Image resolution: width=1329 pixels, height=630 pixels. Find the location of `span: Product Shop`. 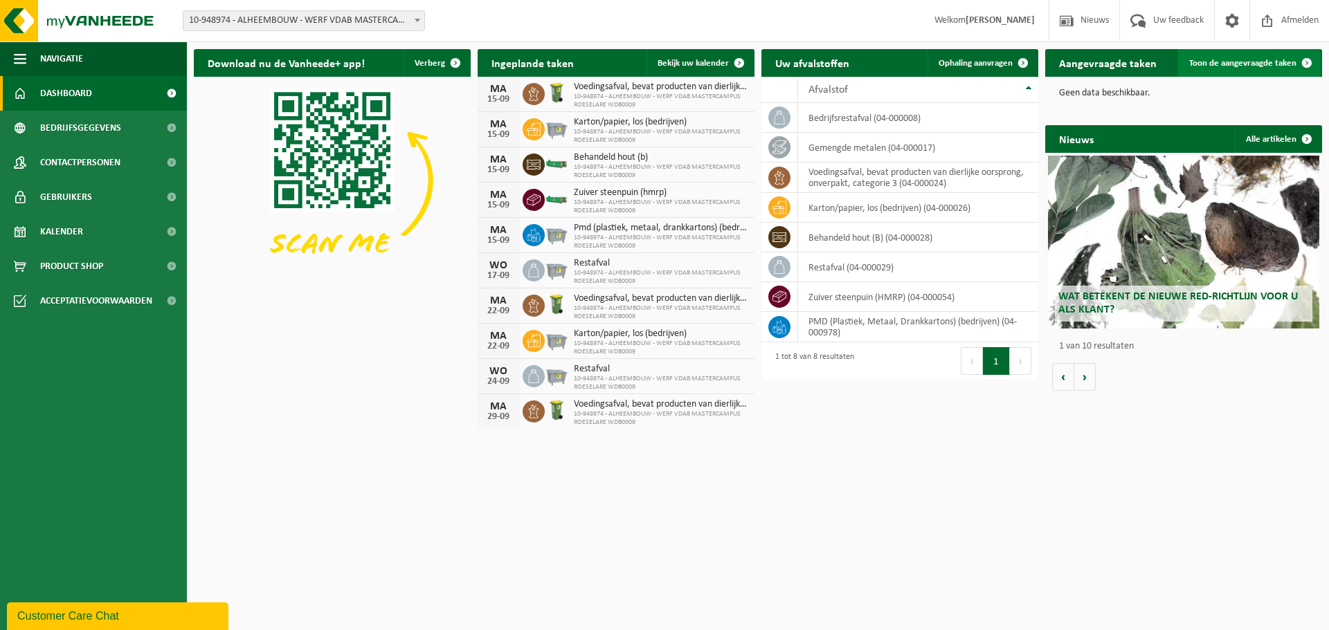

span: Product Shop is located at coordinates (71, 266).